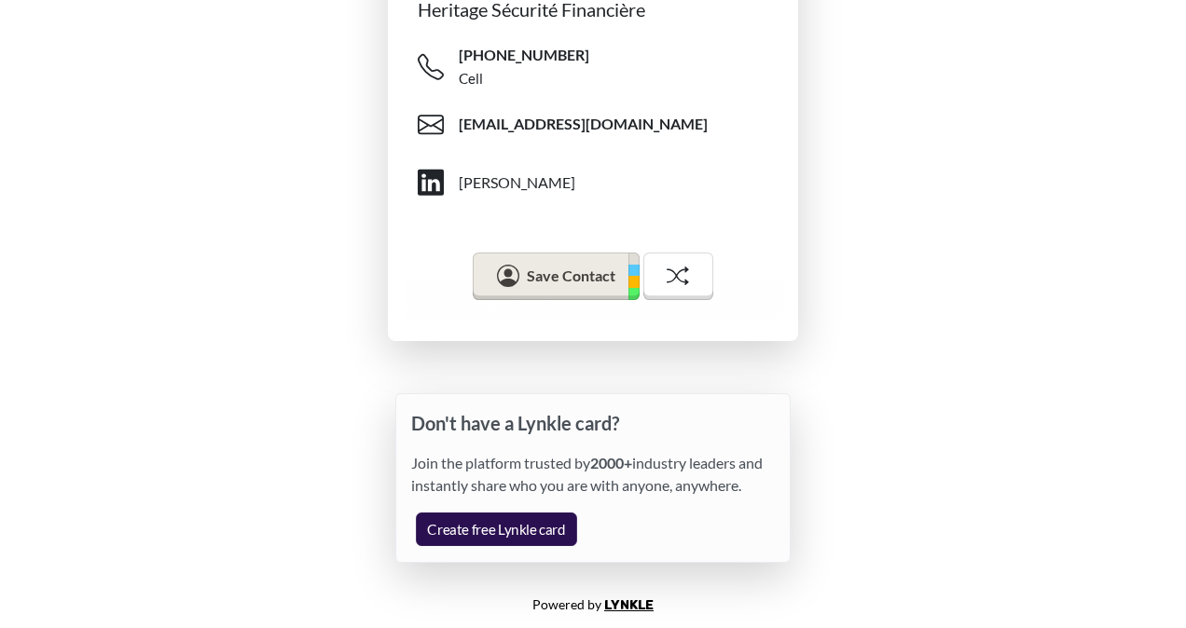 Image resolution: width=1186 pixels, height=628 pixels. I want to click on button: Save Contact, so click(556, 277).